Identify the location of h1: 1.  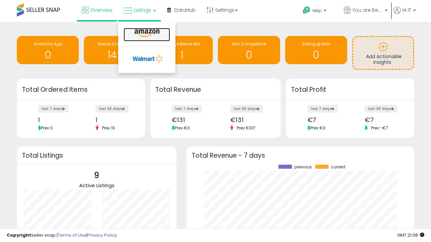
(182, 55).